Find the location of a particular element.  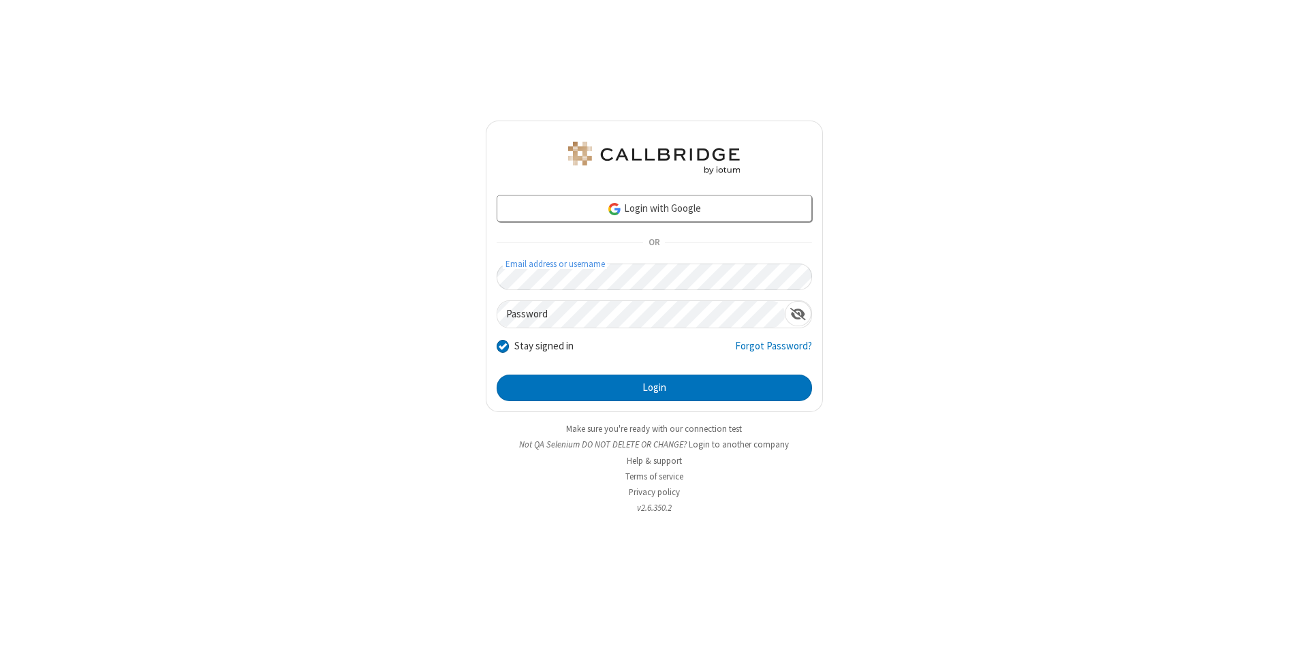

img: QA Selenium DO NOT DELETE OR CHANGE is located at coordinates (654, 158).